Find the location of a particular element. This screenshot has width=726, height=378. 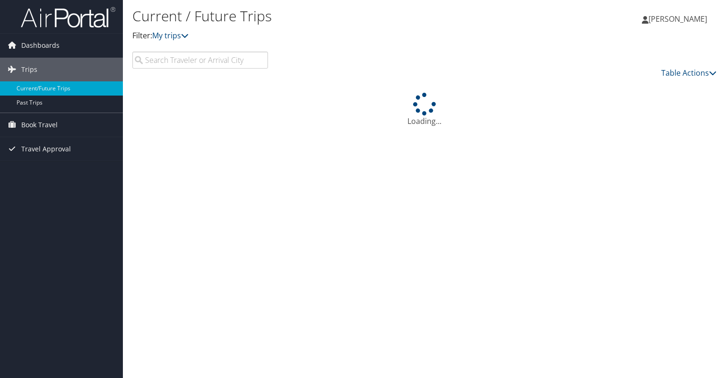

span: Travel Approval is located at coordinates (46, 149).